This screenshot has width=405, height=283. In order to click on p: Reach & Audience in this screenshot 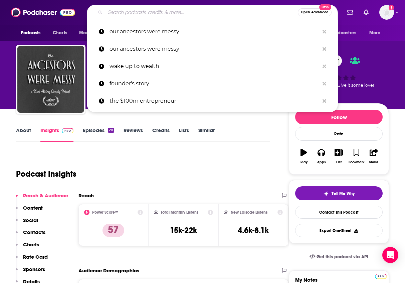, I will do `click(45, 196)`.